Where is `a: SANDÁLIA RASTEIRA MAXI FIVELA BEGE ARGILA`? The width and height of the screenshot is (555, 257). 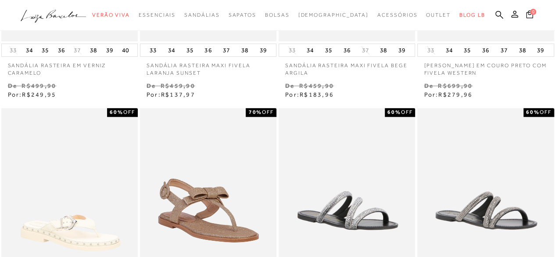
a: SANDÁLIA RASTEIRA MAXI FIVELA BEGE ARGILA is located at coordinates (347, 67).